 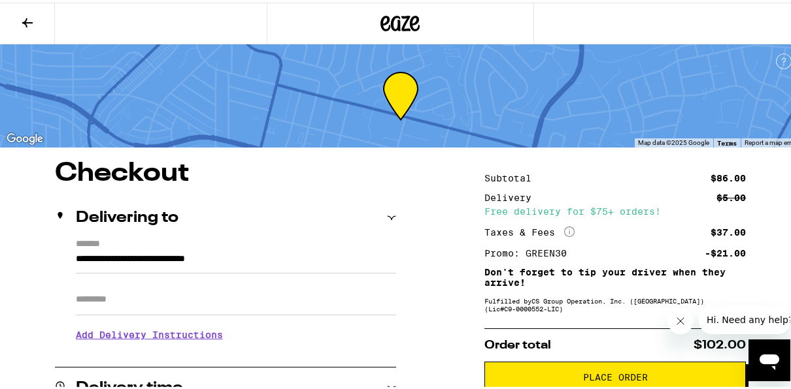 What do you see at coordinates (236, 333) in the screenshot?
I see `h3: Add Delivery Instructions` at bounding box center [236, 333].